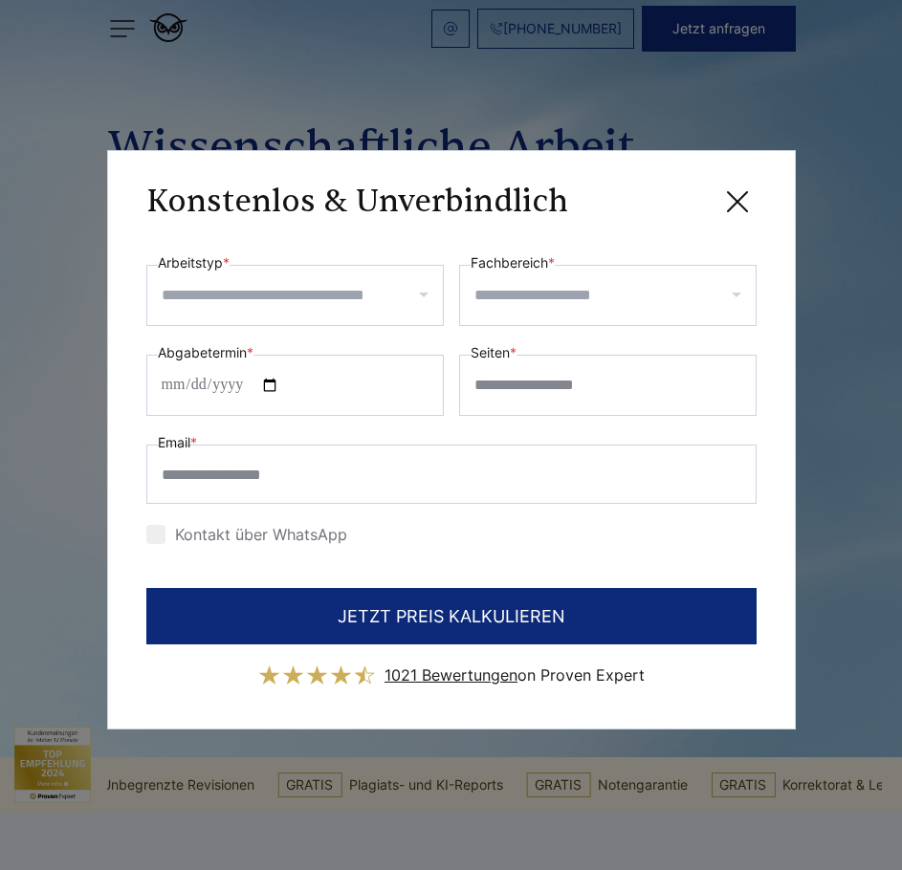 The image size is (902, 870). What do you see at coordinates (451, 616) in the screenshot?
I see `button: JETZT PREIS KALKULIEREN` at bounding box center [451, 616].